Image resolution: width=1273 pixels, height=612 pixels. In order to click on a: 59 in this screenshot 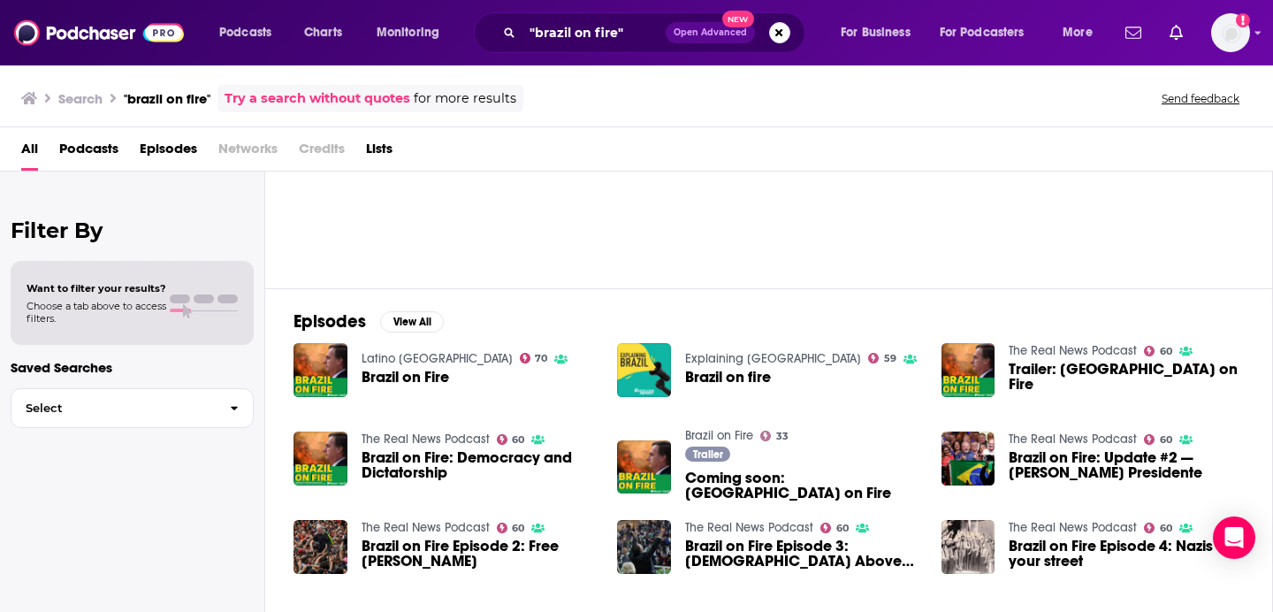, I will do `click(883, 358)`.